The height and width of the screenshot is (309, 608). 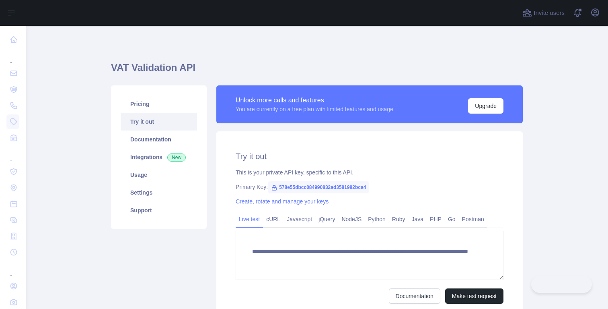 I want to click on a: Python, so click(x=377, y=219).